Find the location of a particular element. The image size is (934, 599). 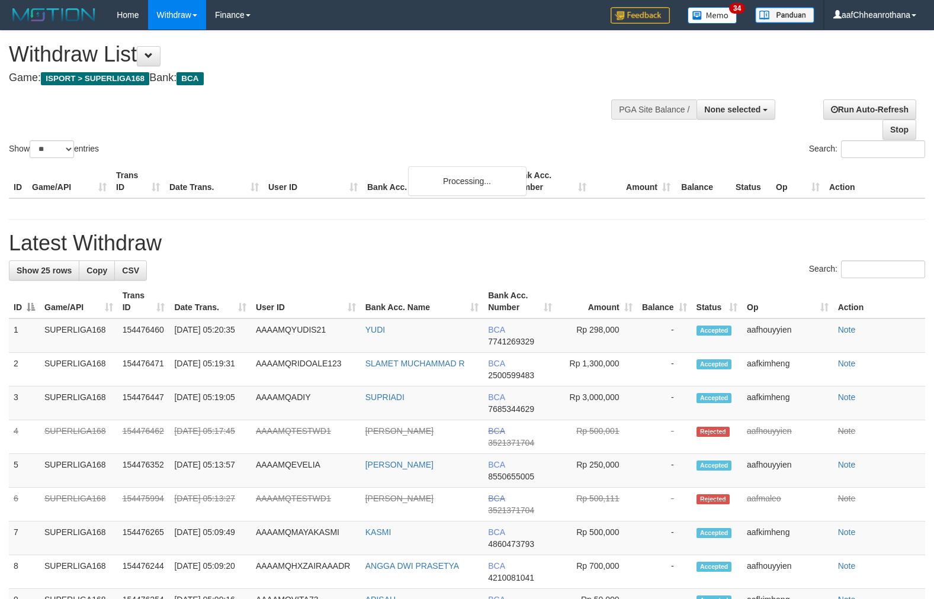

span: Copy 4210081041 to clipboard is located at coordinates (511, 578).